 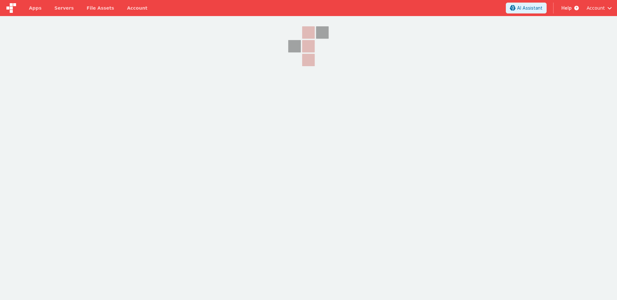 I want to click on button: AI Assistant, so click(x=526, y=8).